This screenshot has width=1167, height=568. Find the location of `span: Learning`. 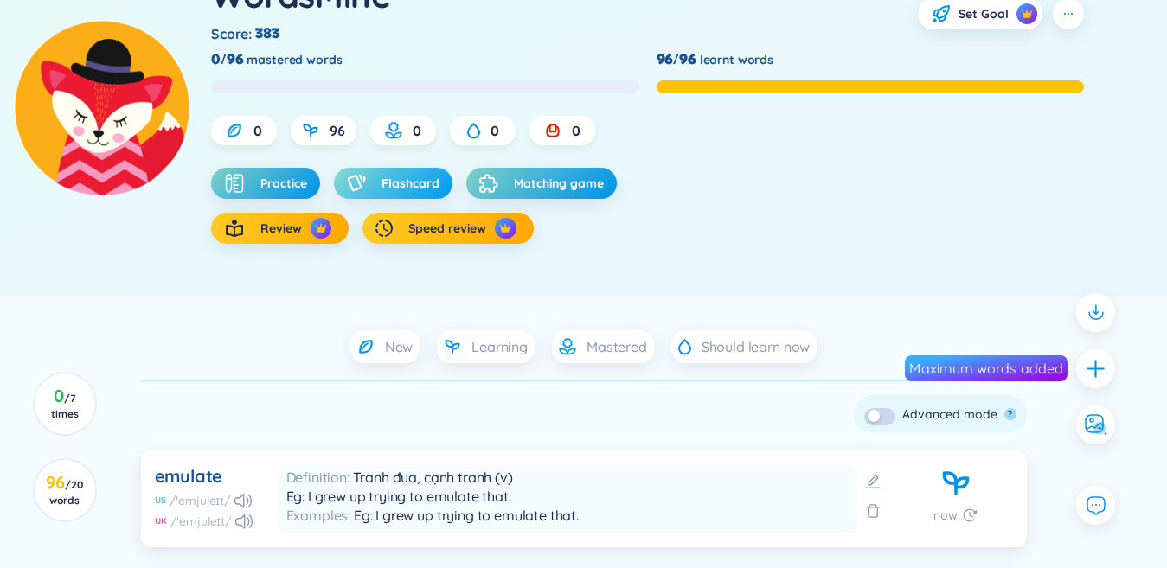

span: Learning is located at coordinates (499, 347).